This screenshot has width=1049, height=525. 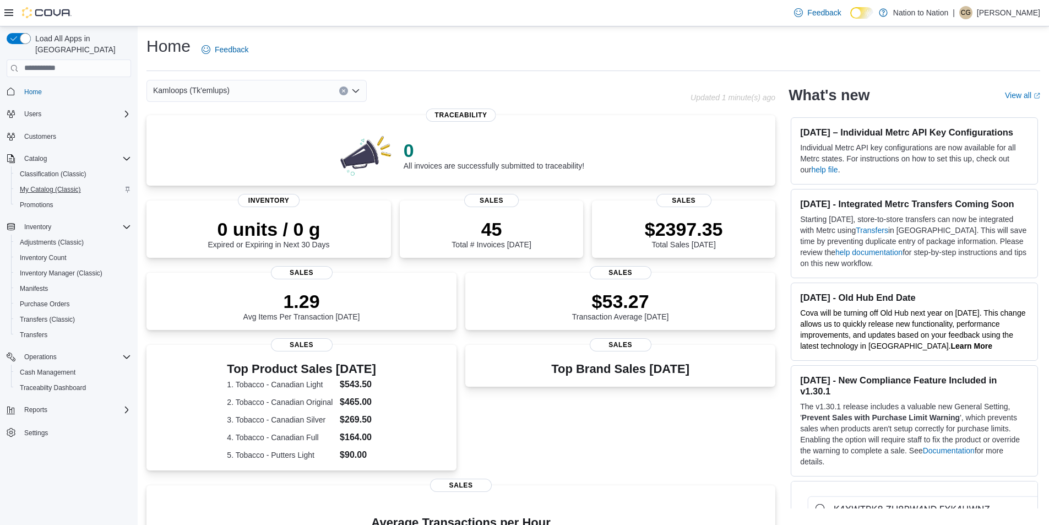 What do you see at coordinates (191, 90) in the screenshot?
I see `span: Kamloops (Tk'emlups)` at bounding box center [191, 90].